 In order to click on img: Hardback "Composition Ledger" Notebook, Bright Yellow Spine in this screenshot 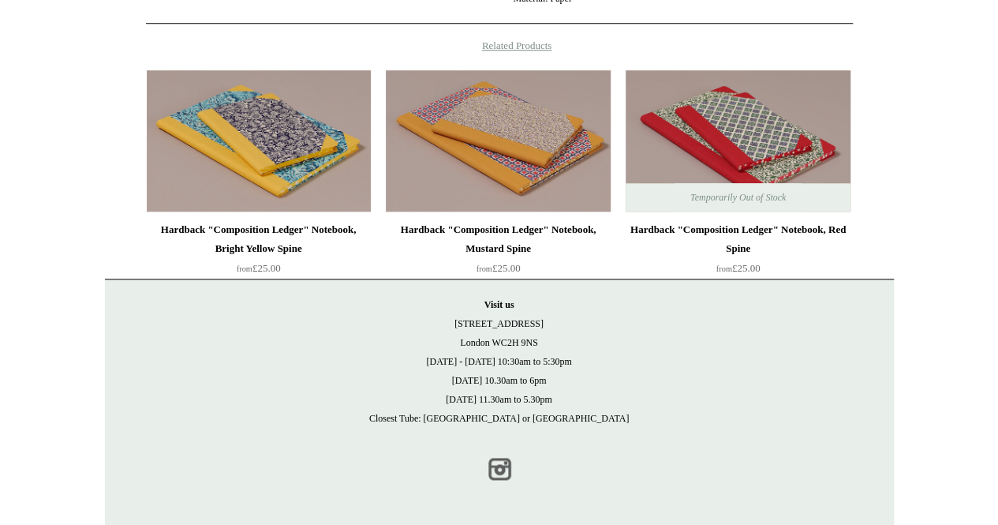, I will do `click(259, 140)`.